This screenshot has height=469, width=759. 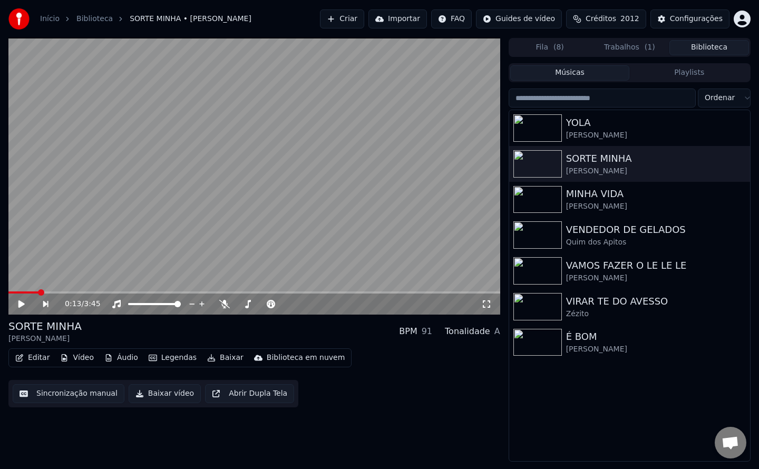 What do you see at coordinates (146, 19) in the screenshot?
I see `nav: breadcrumb` at bounding box center [146, 19].